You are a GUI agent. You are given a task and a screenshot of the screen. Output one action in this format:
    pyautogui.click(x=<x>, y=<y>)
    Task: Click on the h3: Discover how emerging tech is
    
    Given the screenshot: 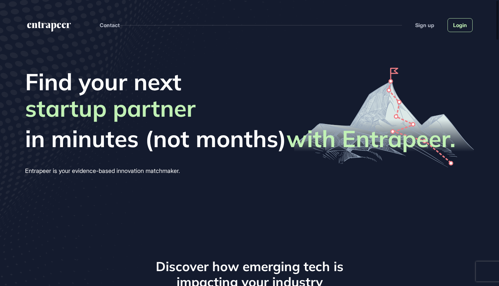 What is the action you would take?
    pyautogui.click(x=250, y=266)
    